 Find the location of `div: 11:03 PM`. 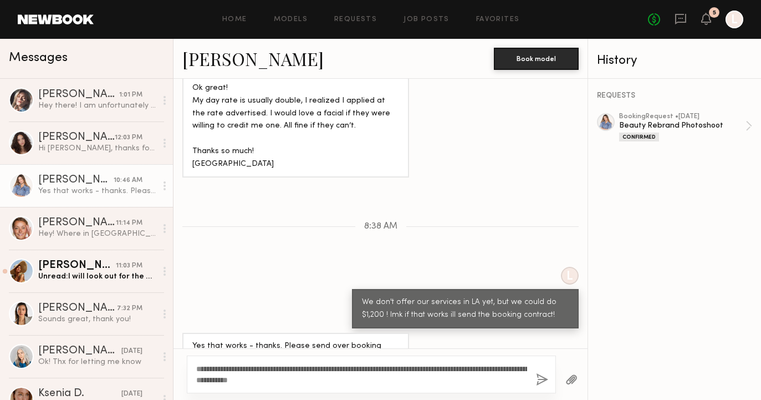

div: 11:03 PM is located at coordinates (129, 266).